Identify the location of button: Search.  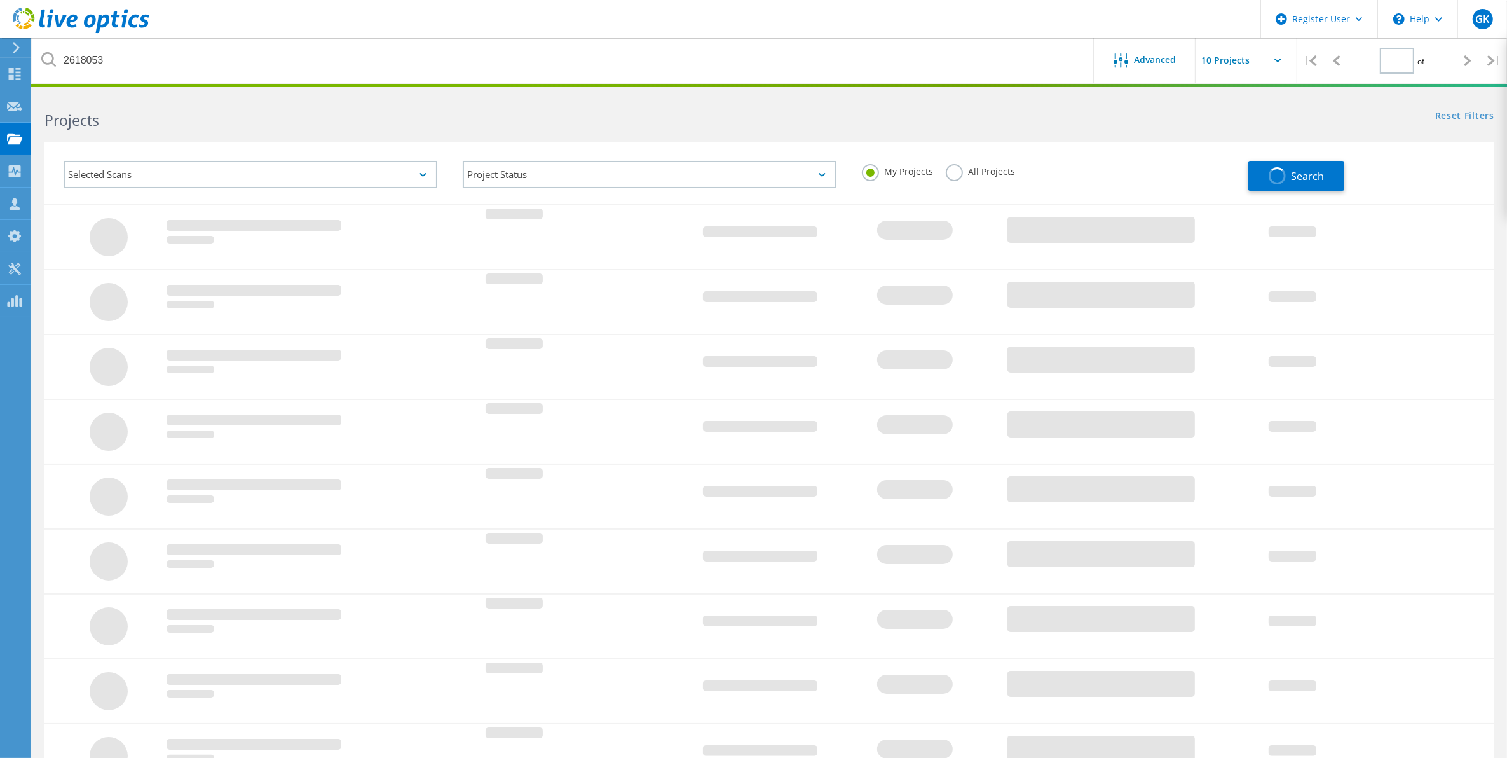
(1296, 175).